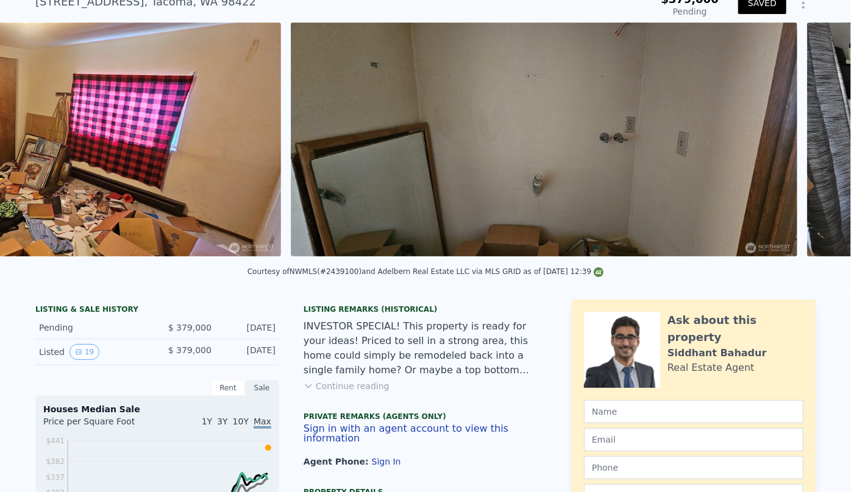  What do you see at coordinates (544, 140) in the screenshot?
I see `img: Sale: 169830378 Parcel: 100704066` at bounding box center [544, 140].